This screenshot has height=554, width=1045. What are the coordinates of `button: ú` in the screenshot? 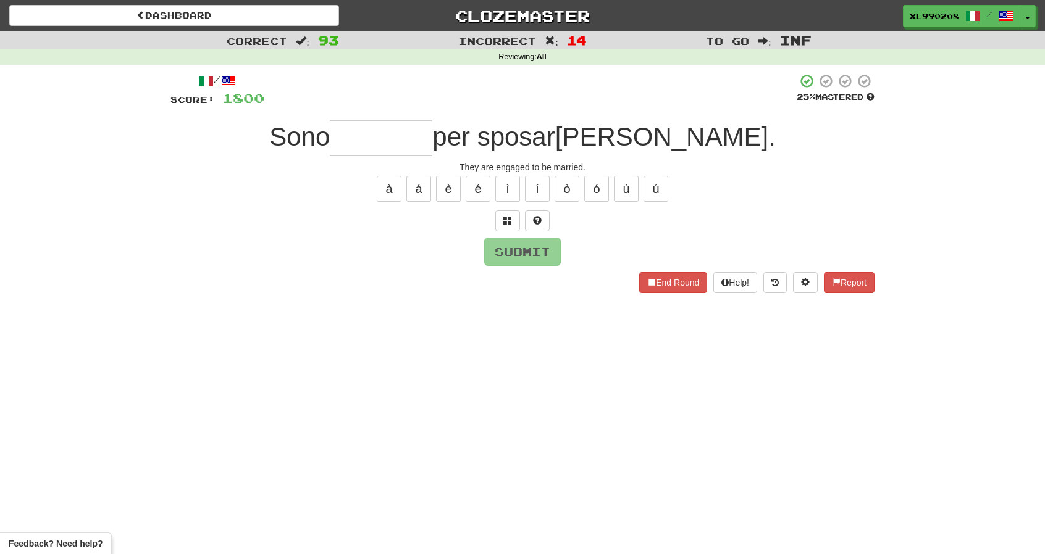 It's located at (656, 189).